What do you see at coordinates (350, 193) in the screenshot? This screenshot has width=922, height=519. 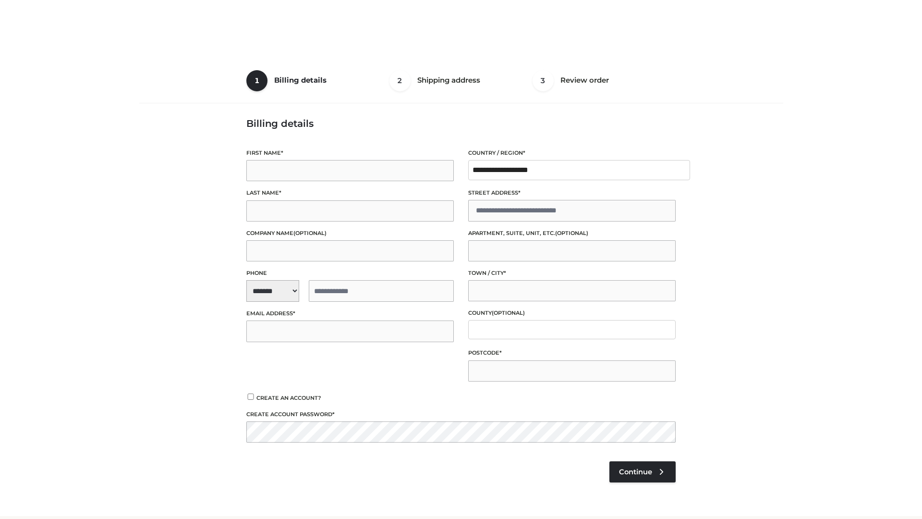 I see `label: Last name` at bounding box center [350, 193].